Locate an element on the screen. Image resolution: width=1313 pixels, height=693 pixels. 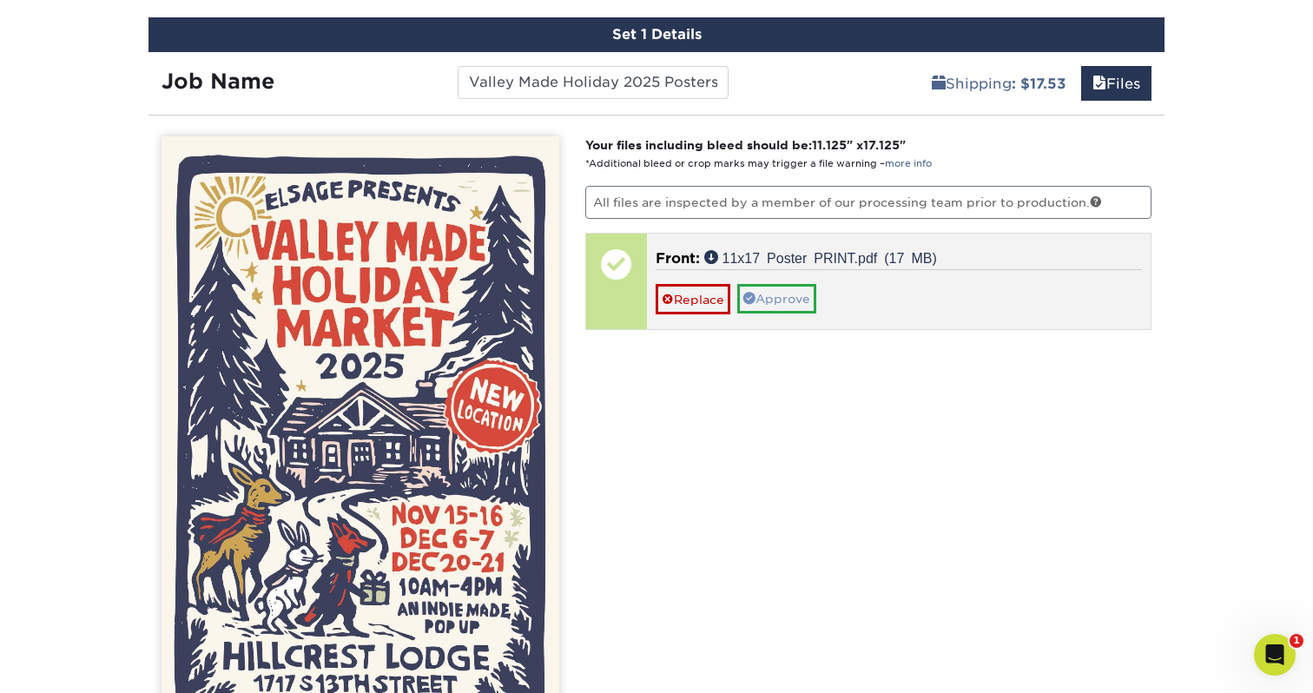
b: : $17.53 is located at coordinates (1039, 83).